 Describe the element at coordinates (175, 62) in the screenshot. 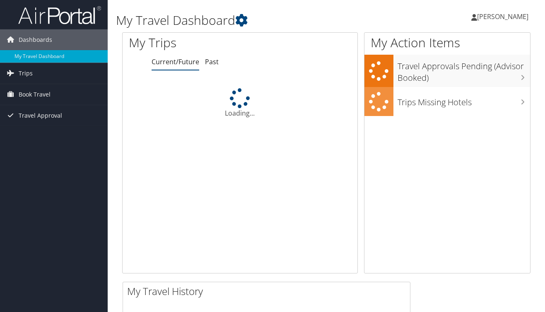

I see `a: Current/Future` at that location.